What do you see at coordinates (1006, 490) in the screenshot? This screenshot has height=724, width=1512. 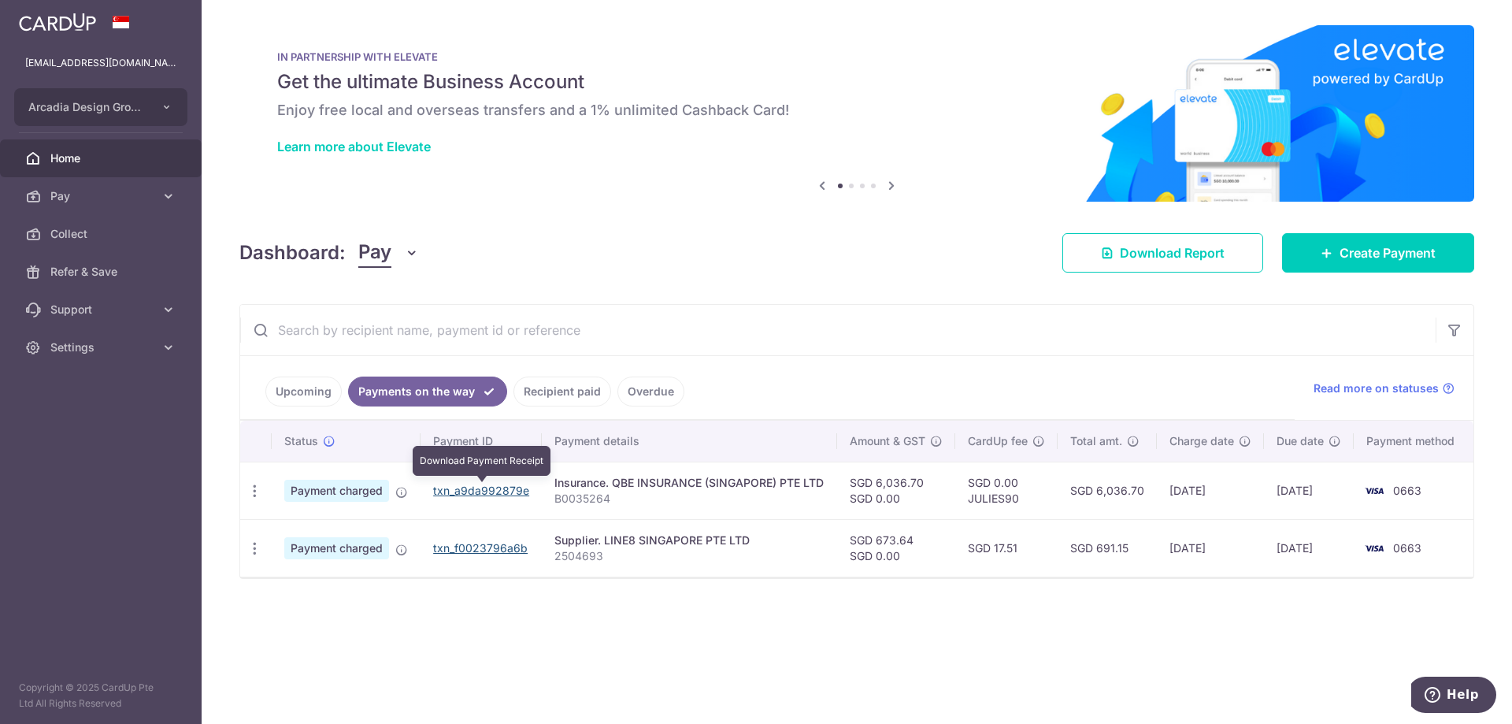 I see `td: SGD 0.00 JULIES90` at bounding box center [1006, 490].